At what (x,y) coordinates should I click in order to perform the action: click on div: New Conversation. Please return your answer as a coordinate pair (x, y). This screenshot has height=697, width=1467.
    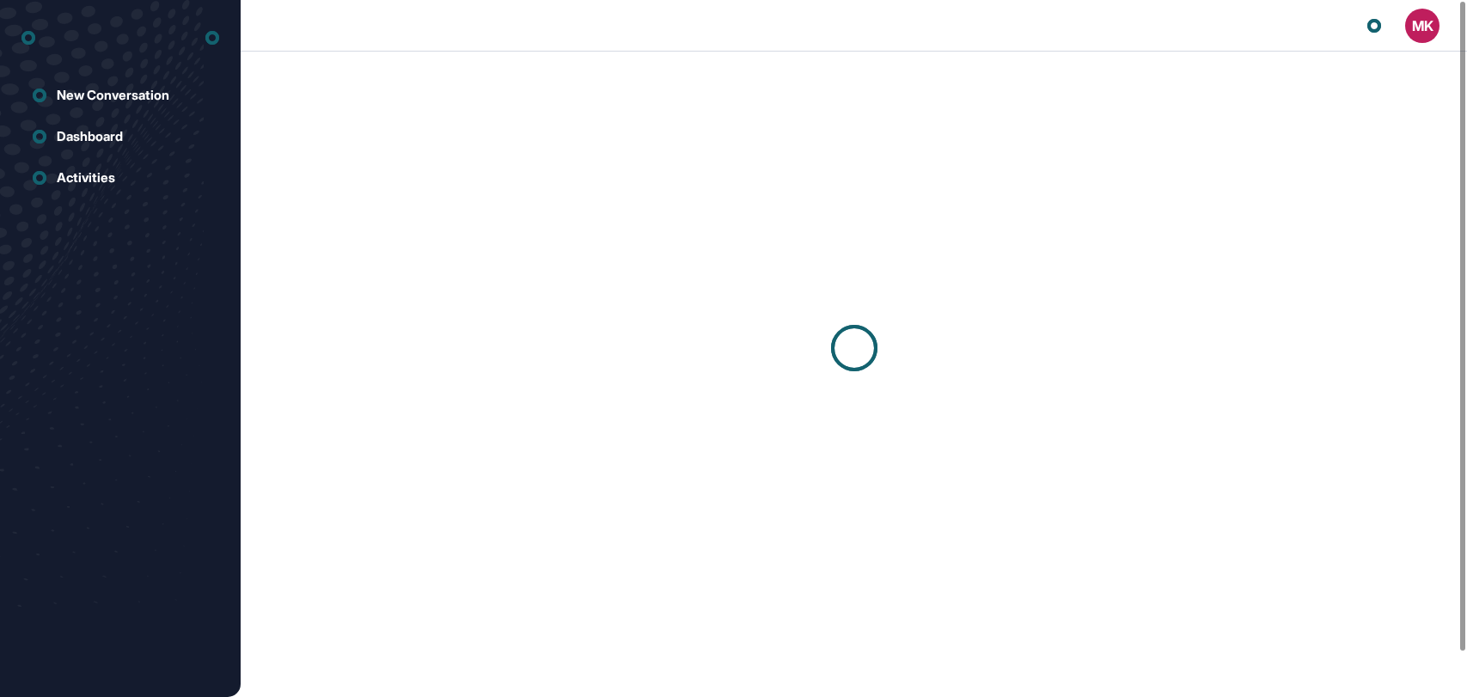
    Looking at the image, I should click on (113, 95).